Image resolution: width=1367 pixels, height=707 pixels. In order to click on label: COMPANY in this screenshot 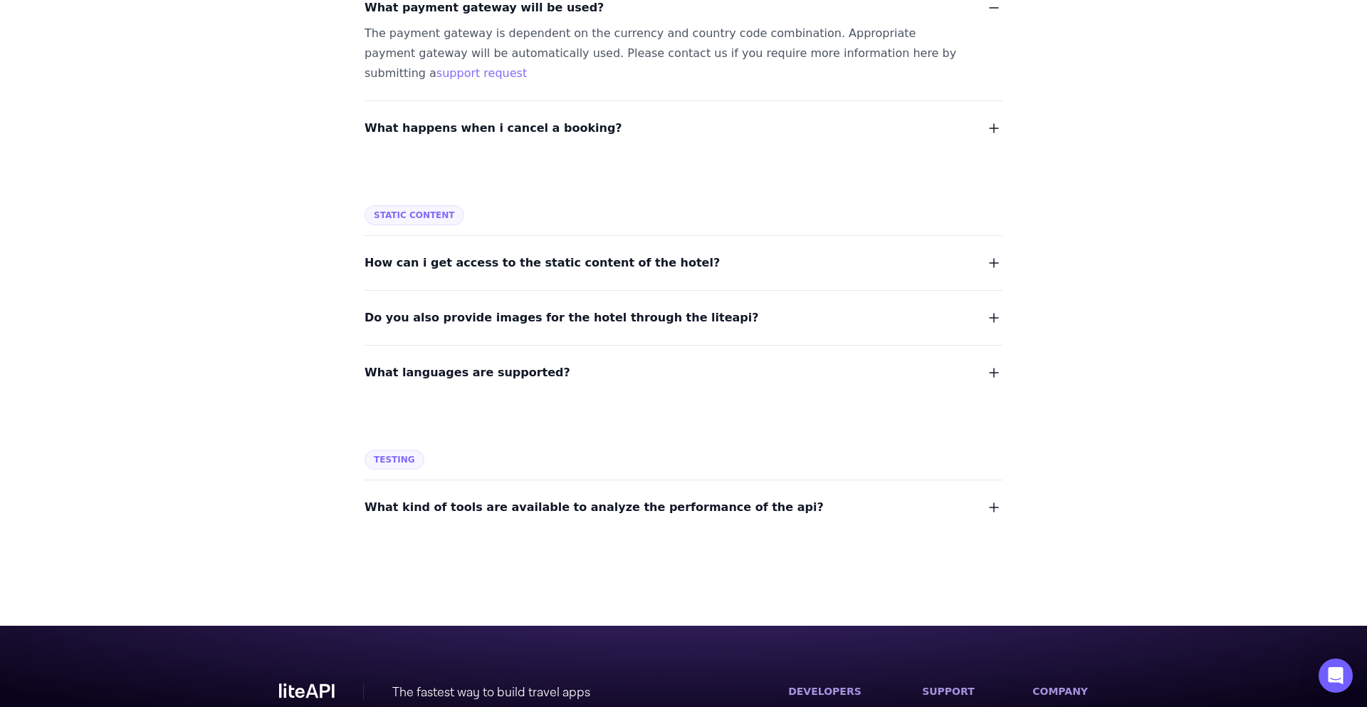, I will do `click(1060, 691)`.